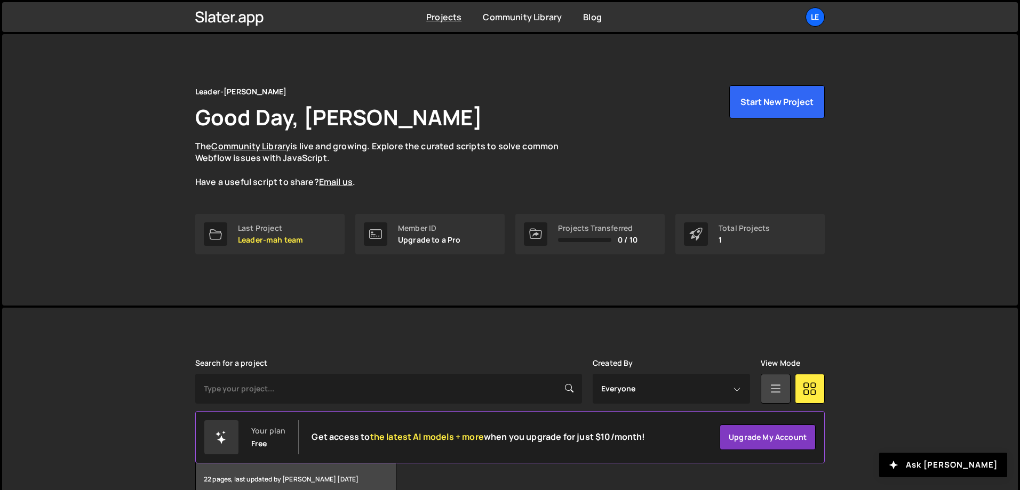 Image resolution: width=1020 pixels, height=490 pixels. I want to click on button: Start New Project, so click(777, 102).